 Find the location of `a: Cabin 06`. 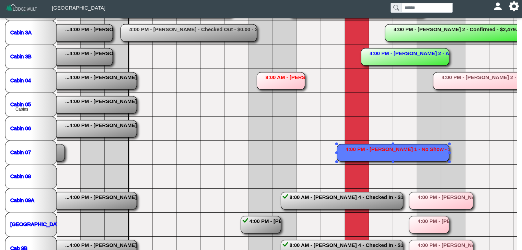

a: Cabin 06 is located at coordinates (21, 128).